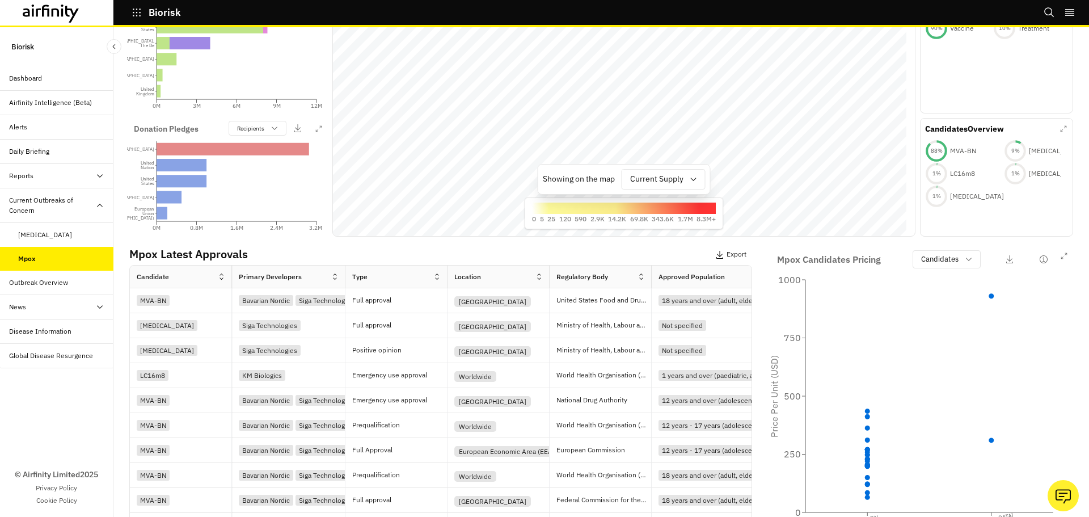  What do you see at coordinates (399, 375) in the screenshot?
I see `p: Emergency use approval` at bounding box center [399, 375].